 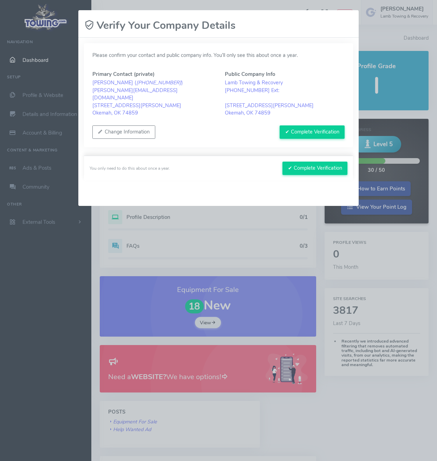 What do you see at coordinates (130, 168) in the screenshot?
I see `div: You only need to do this about once a year.` at bounding box center [130, 168].